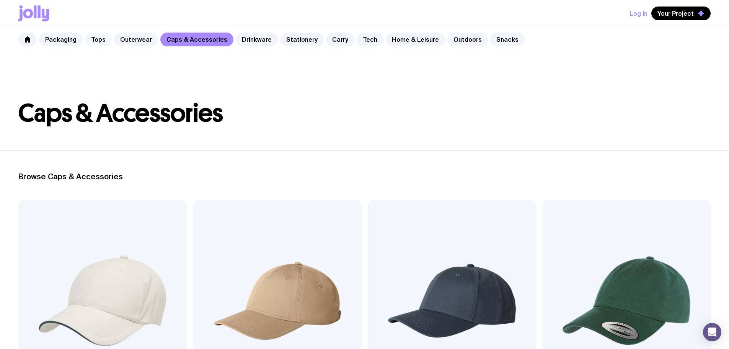 The height and width of the screenshot is (349, 729). Describe the element at coordinates (98, 39) in the screenshot. I see `a: Tops` at that location.